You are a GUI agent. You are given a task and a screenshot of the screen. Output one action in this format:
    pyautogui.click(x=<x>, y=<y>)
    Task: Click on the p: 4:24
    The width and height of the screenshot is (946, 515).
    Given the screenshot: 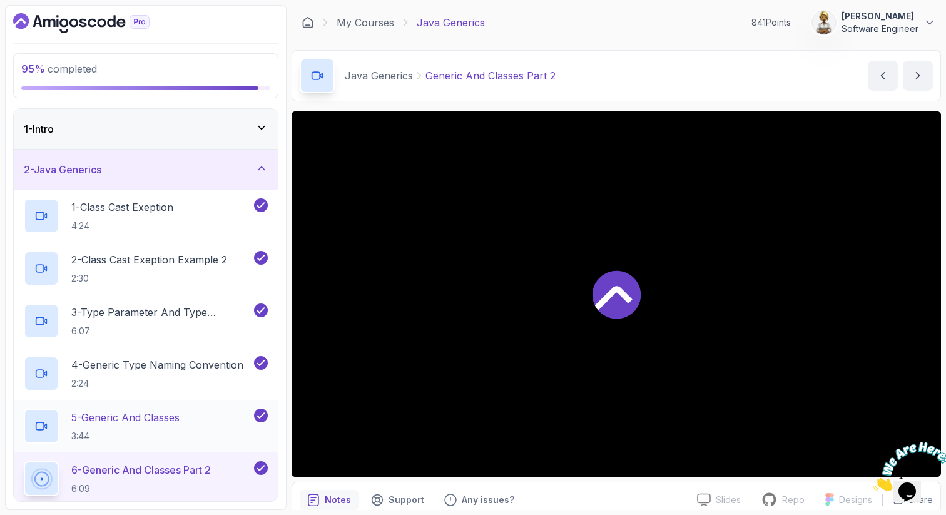 What is the action you would take?
    pyautogui.click(x=122, y=226)
    